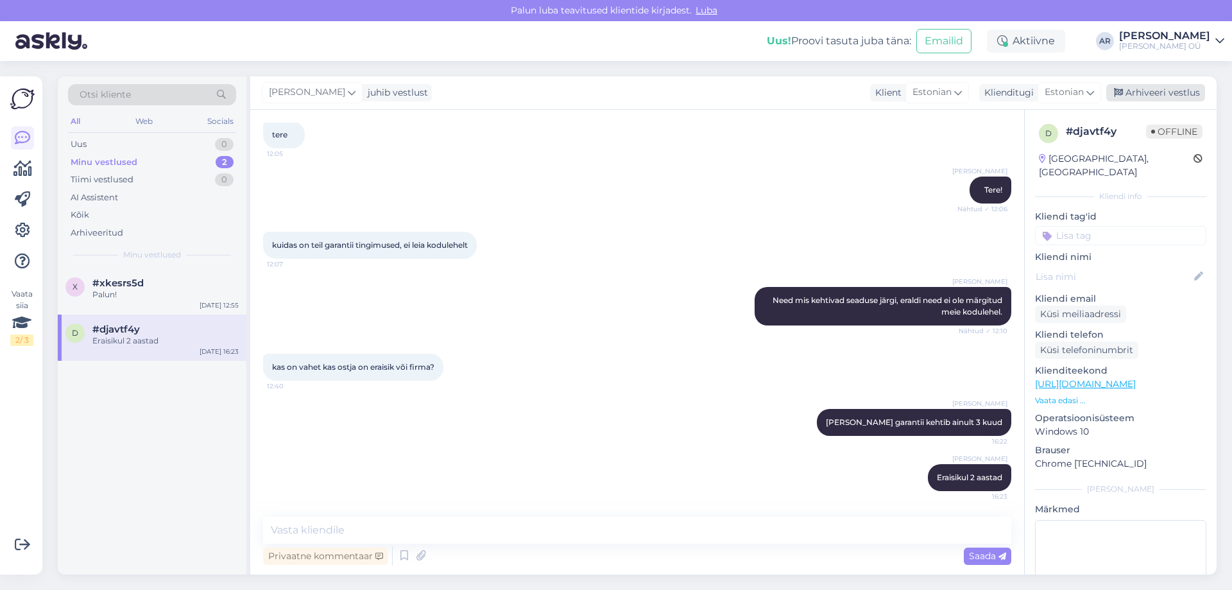 Image resolution: width=1232 pixels, height=590 pixels. What do you see at coordinates (707, 10) in the screenshot?
I see `span: Luba` at bounding box center [707, 10].